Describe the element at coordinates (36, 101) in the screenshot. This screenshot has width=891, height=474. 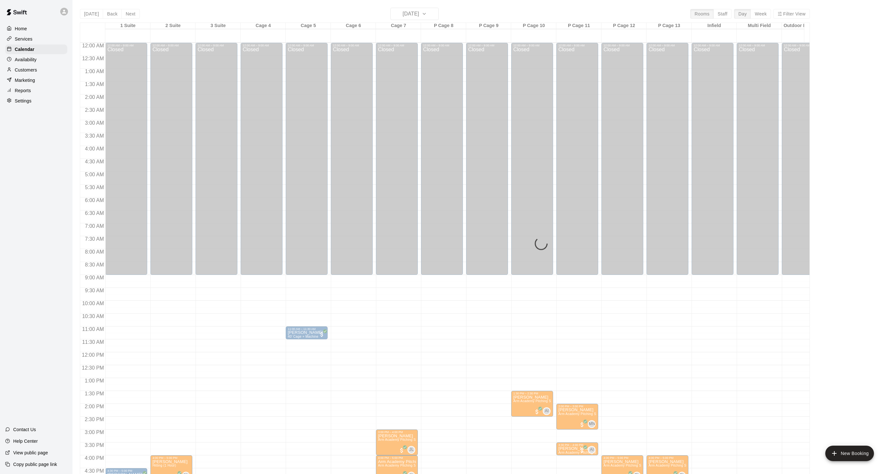
I see `div: Settings` at that location.